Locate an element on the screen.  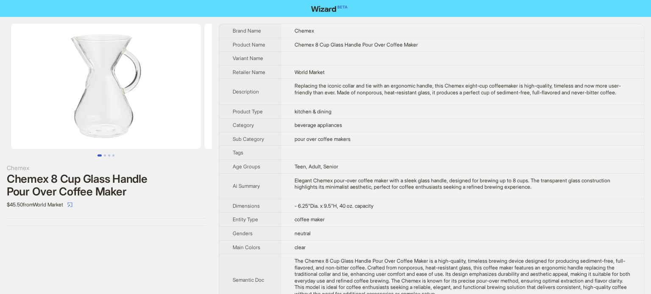
span: World Market is located at coordinates (309, 72).